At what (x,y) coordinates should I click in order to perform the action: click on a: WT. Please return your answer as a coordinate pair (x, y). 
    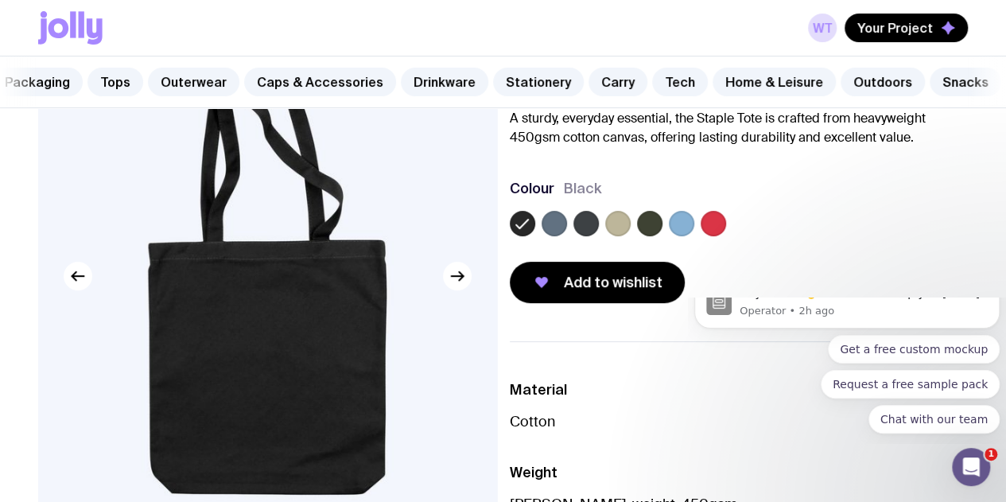
    Looking at the image, I should click on (822, 28).